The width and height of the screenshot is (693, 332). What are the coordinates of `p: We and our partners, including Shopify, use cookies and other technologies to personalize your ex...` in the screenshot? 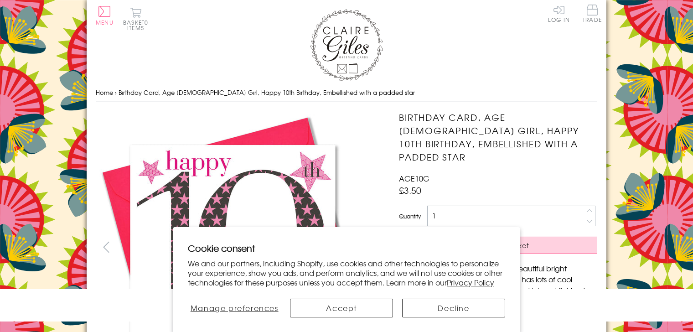 It's located at (346, 272).